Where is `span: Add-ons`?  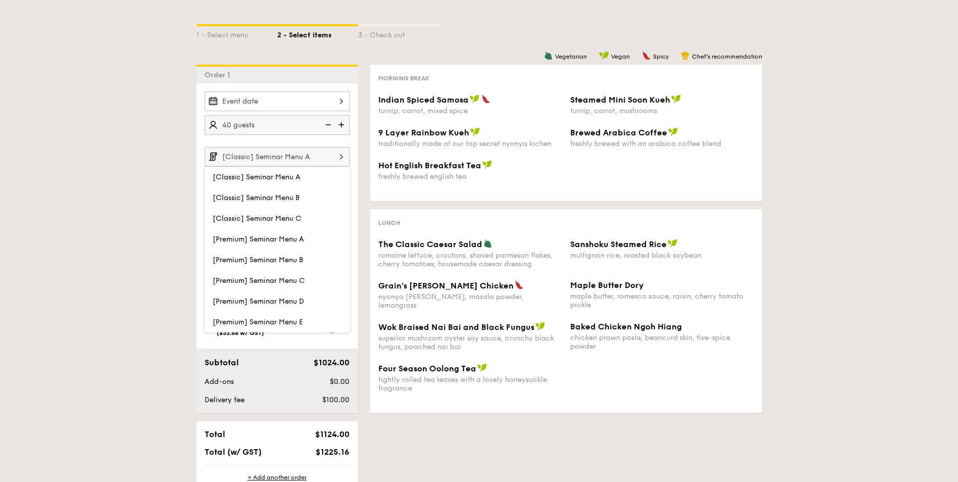 span: Add-ons is located at coordinates (219, 381).